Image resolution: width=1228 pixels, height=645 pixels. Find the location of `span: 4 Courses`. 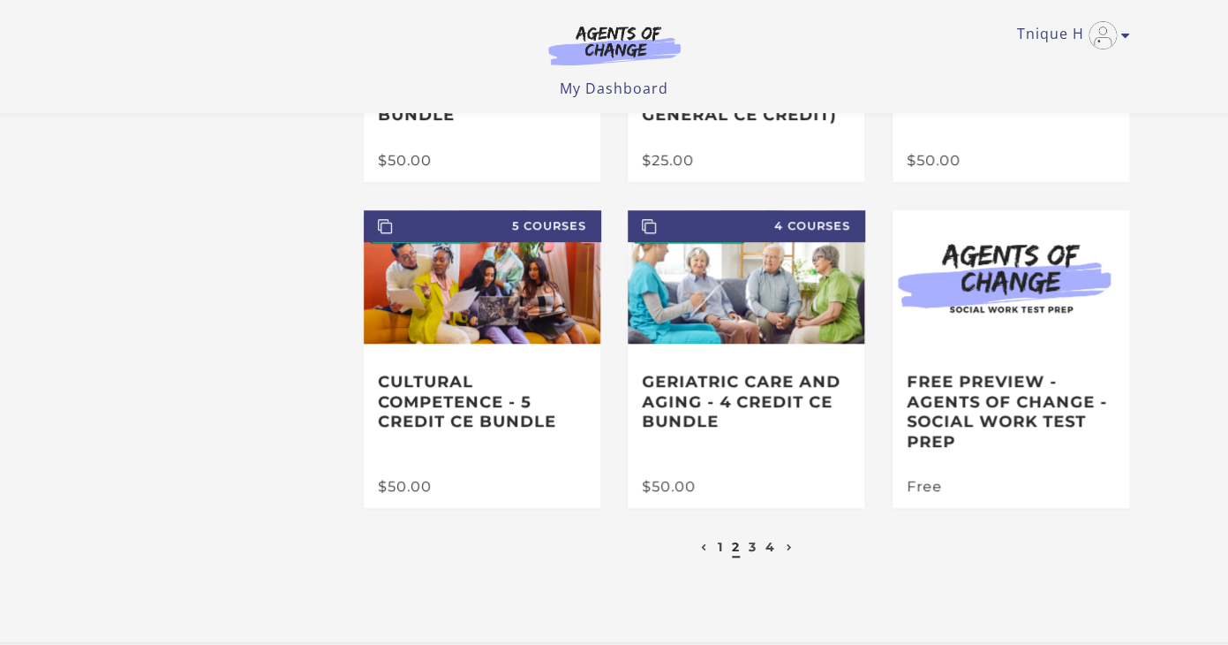

span: 4 Courses is located at coordinates (746, 225).